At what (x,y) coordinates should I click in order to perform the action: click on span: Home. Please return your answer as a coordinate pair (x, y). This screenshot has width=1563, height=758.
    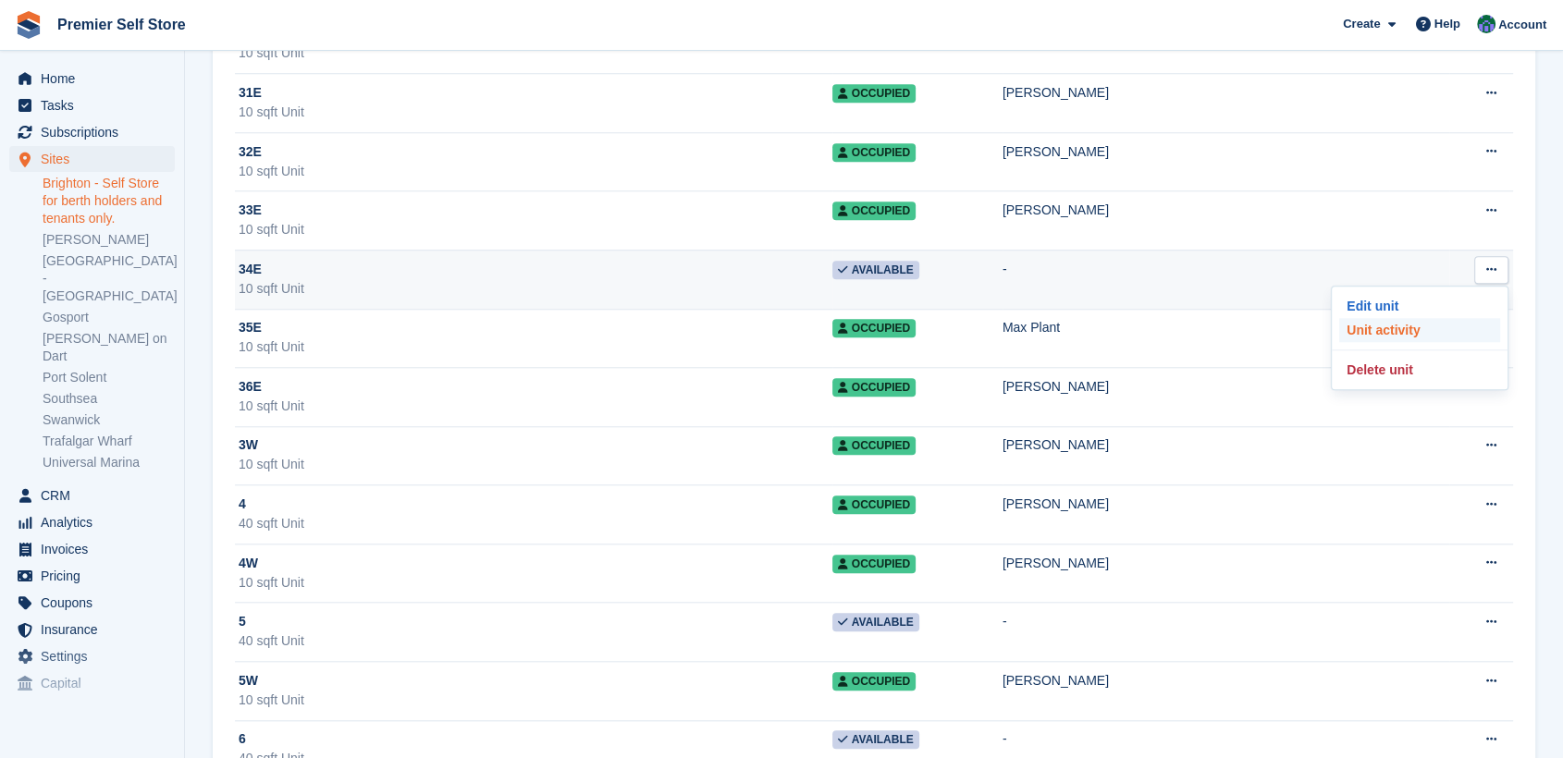
    Looking at the image, I should click on (96, 79).